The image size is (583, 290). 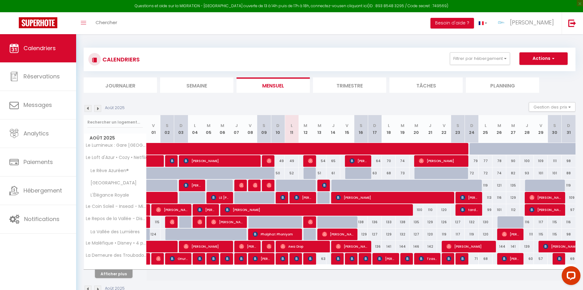 What do you see at coordinates (43, 190) in the screenshot?
I see `span: Hébergement` at bounding box center [43, 190].